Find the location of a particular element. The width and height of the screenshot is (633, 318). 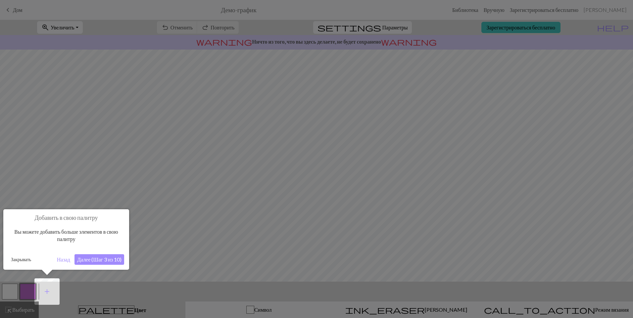

div: Добавить в свою палитру is located at coordinates (66, 240).